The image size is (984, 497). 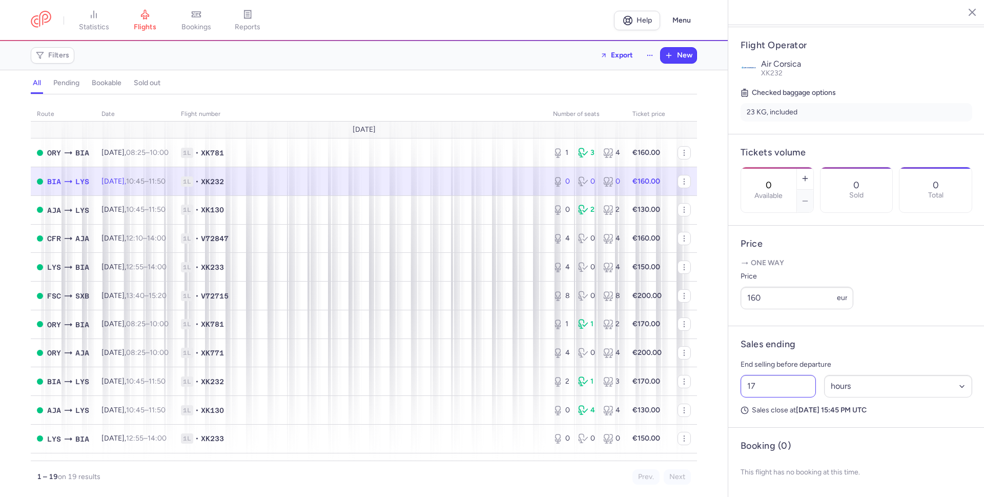 What do you see at coordinates (936, 195) in the screenshot?
I see `p: Total` at bounding box center [936, 195].